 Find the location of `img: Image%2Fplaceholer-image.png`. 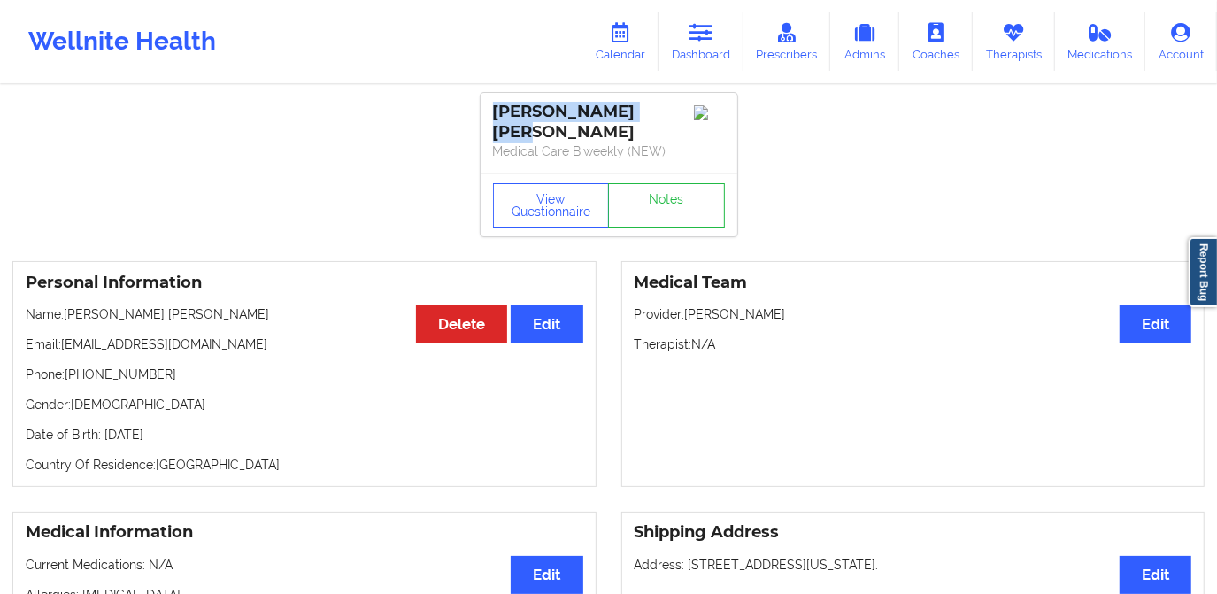

img: Image%2Fplaceholer-image.png is located at coordinates (709, 112).